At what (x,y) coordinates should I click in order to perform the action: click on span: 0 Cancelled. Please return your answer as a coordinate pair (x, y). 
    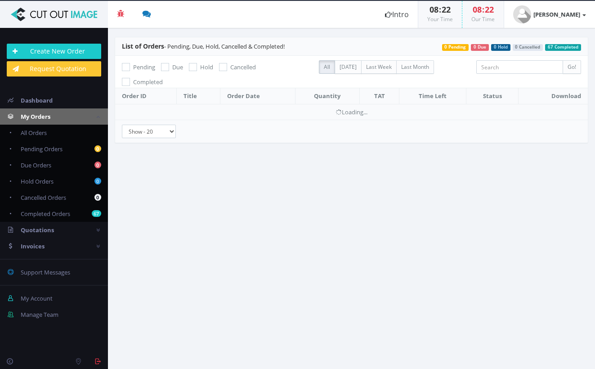
    Looking at the image, I should click on (528, 47).